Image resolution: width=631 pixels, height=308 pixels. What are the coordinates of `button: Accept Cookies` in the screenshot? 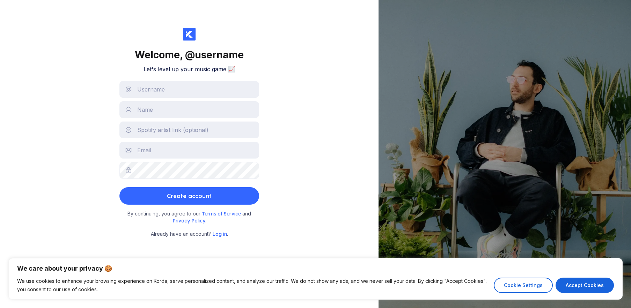 It's located at (584, 285).